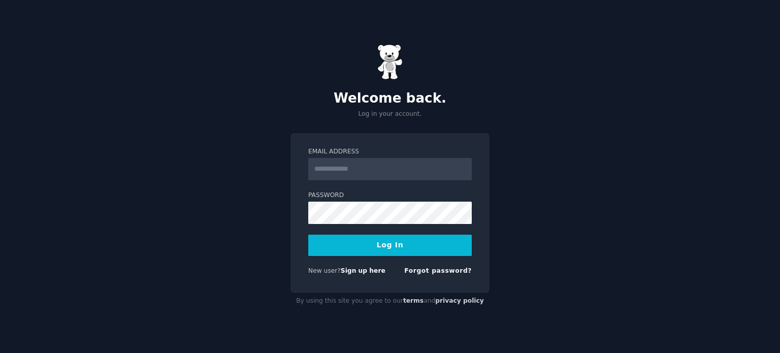 This screenshot has height=353, width=780. Describe the element at coordinates (438, 271) in the screenshot. I see `a: Forgot password?` at that location.